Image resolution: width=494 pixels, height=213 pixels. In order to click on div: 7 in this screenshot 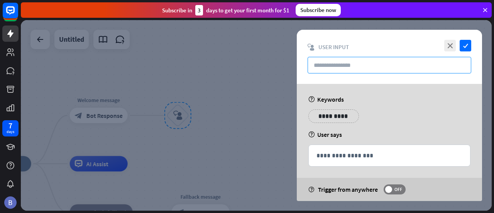, I will do `click(10, 126)`.